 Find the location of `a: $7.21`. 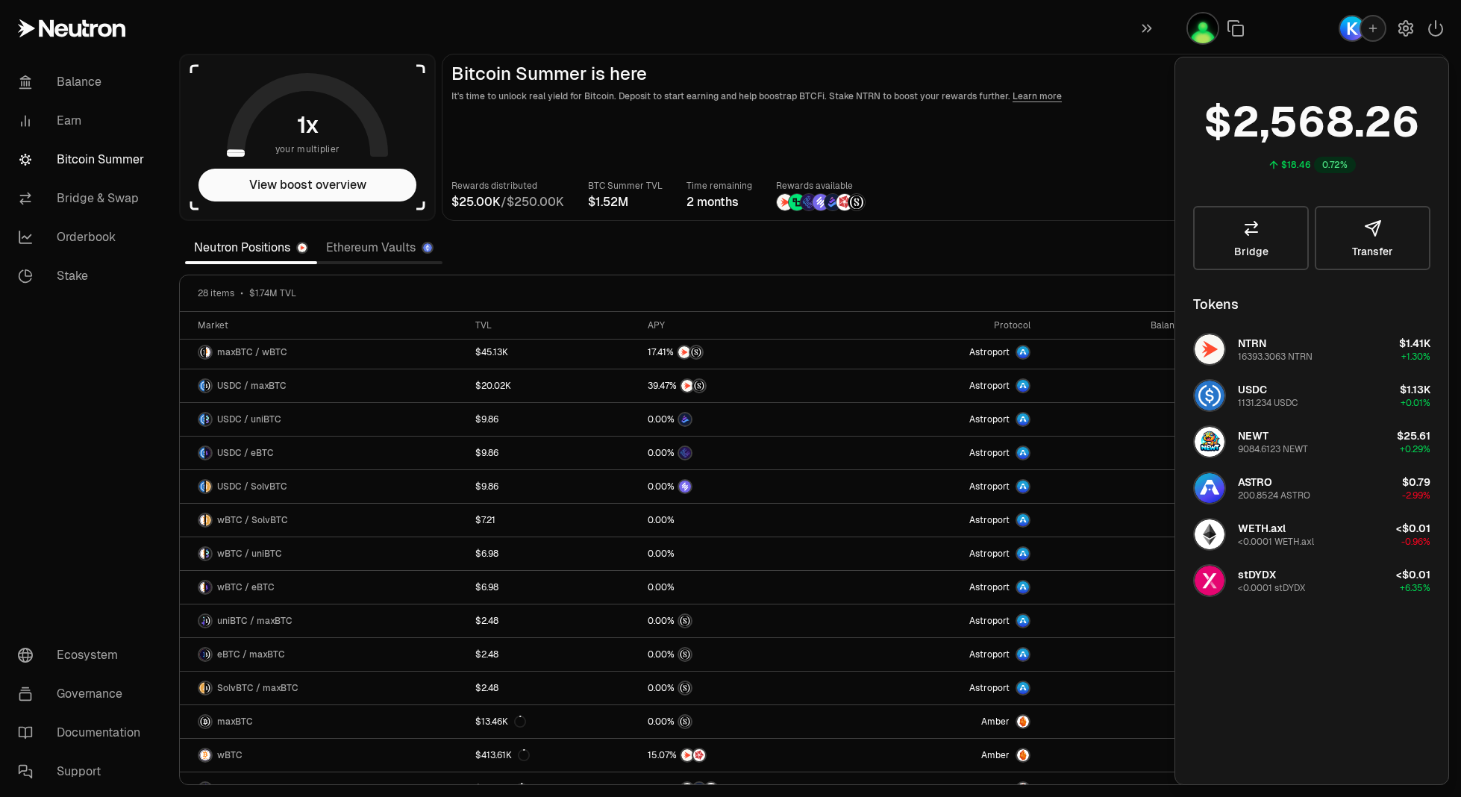

a: $7.21 is located at coordinates (552, 520).